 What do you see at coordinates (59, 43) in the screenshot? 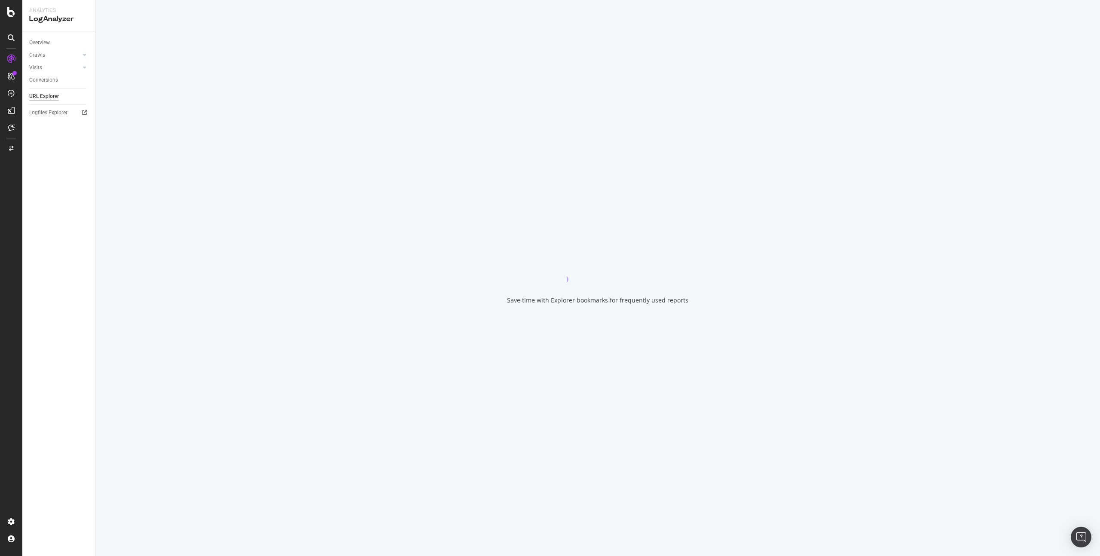
I see `a: Overview` at bounding box center [59, 43].